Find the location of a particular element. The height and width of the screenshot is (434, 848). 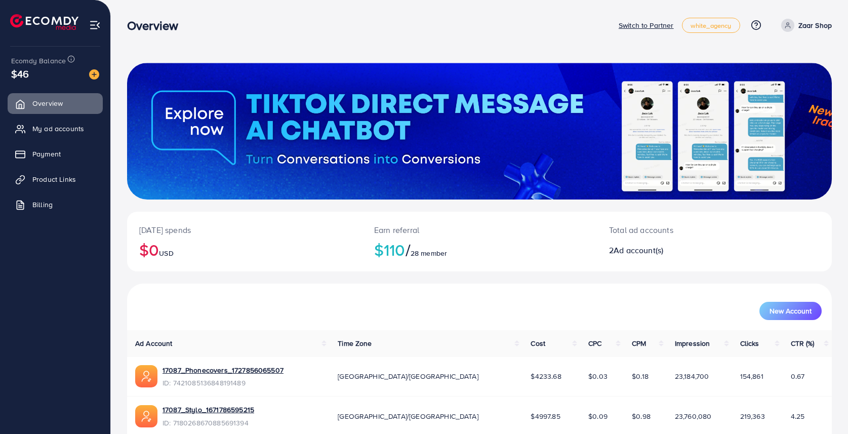

span: ID: 7421085136848191489 is located at coordinates (223, 383).